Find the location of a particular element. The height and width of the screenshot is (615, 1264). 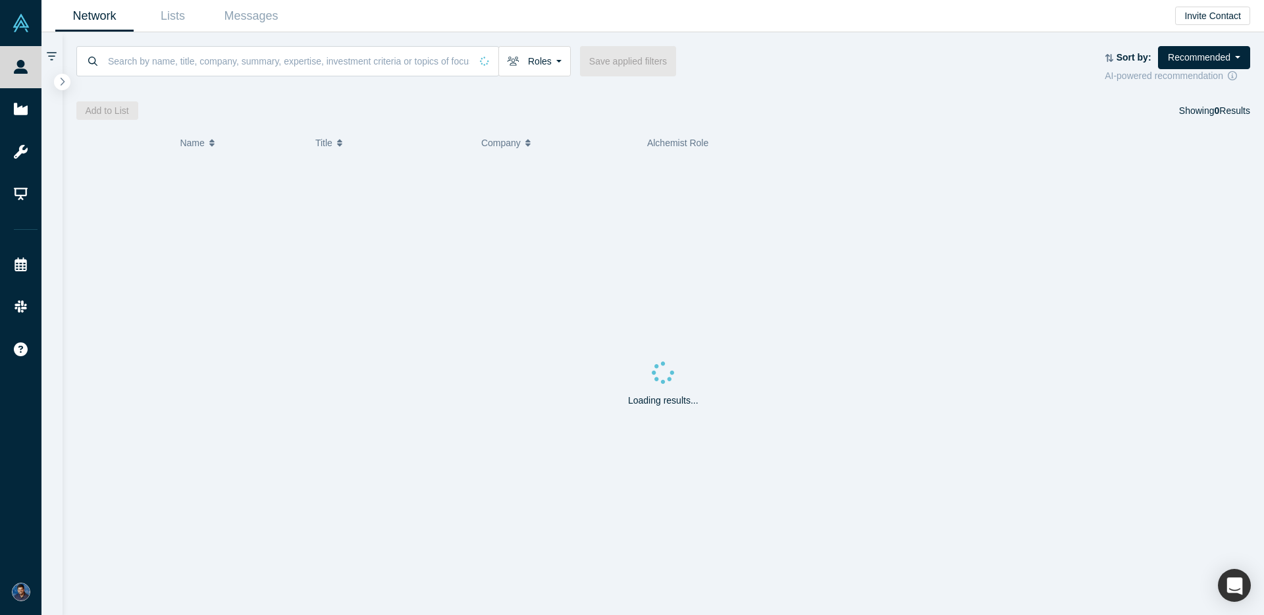

a: Messages is located at coordinates (251, 16).